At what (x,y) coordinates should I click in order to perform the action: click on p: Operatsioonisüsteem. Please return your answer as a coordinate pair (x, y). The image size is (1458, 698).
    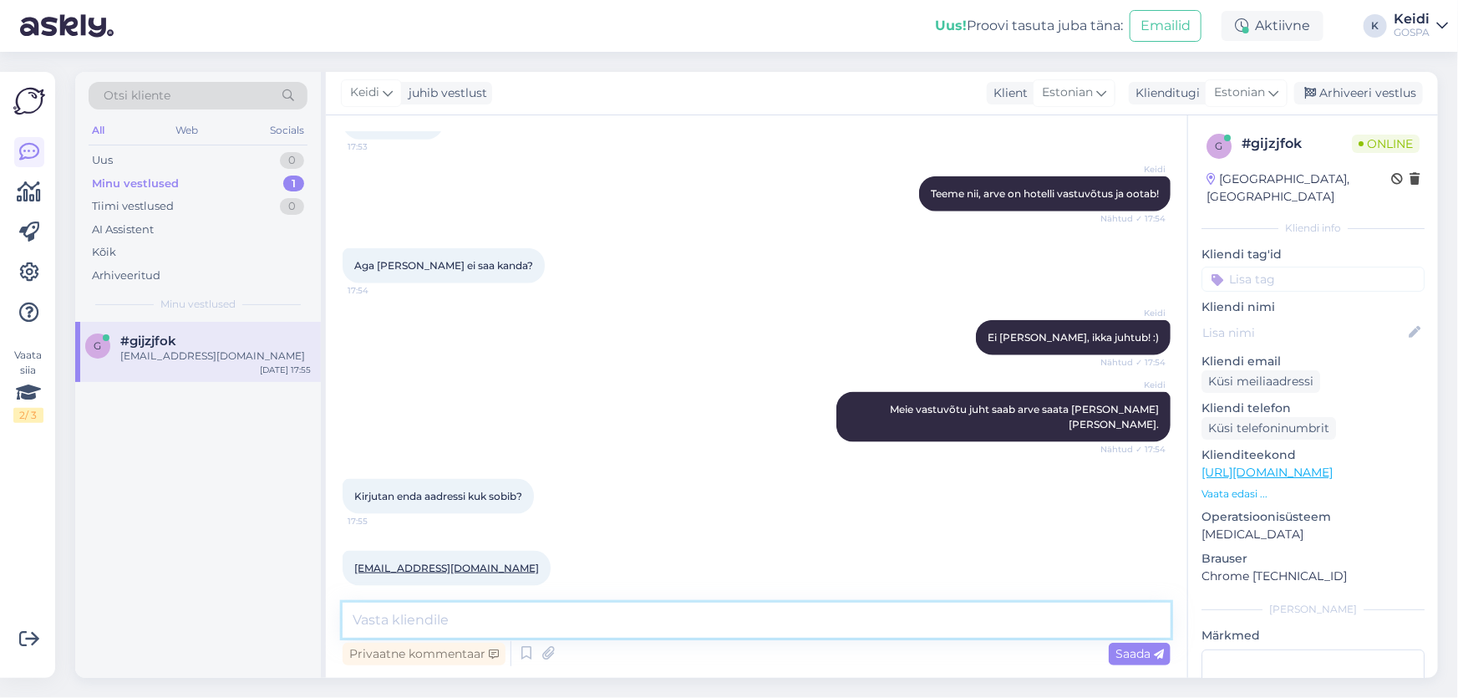
    Looking at the image, I should click on (1312, 516).